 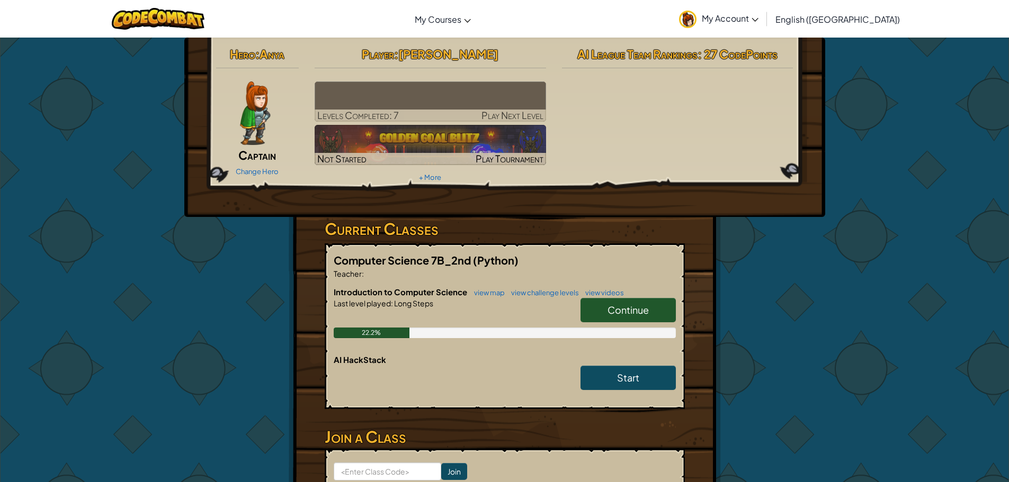 What do you see at coordinates (358, 115) in the screenshot?
I see `span: Levels Completed: 7` at bounding box center [358, 115].